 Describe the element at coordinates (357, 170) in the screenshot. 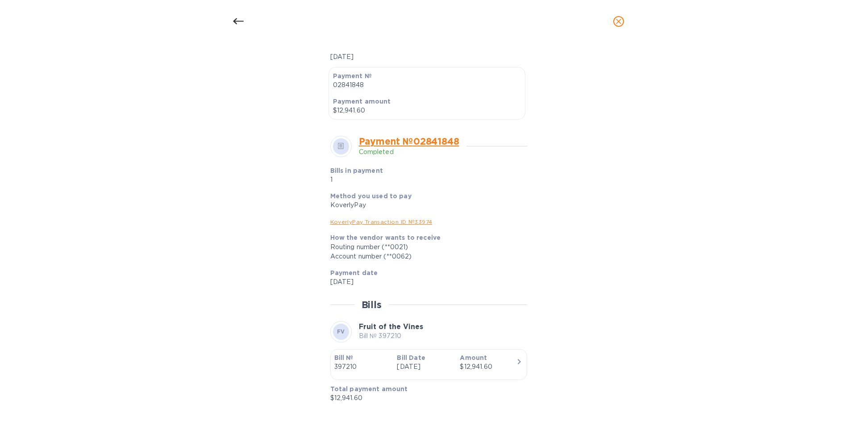

I see `b: Bills in payment` at that location.